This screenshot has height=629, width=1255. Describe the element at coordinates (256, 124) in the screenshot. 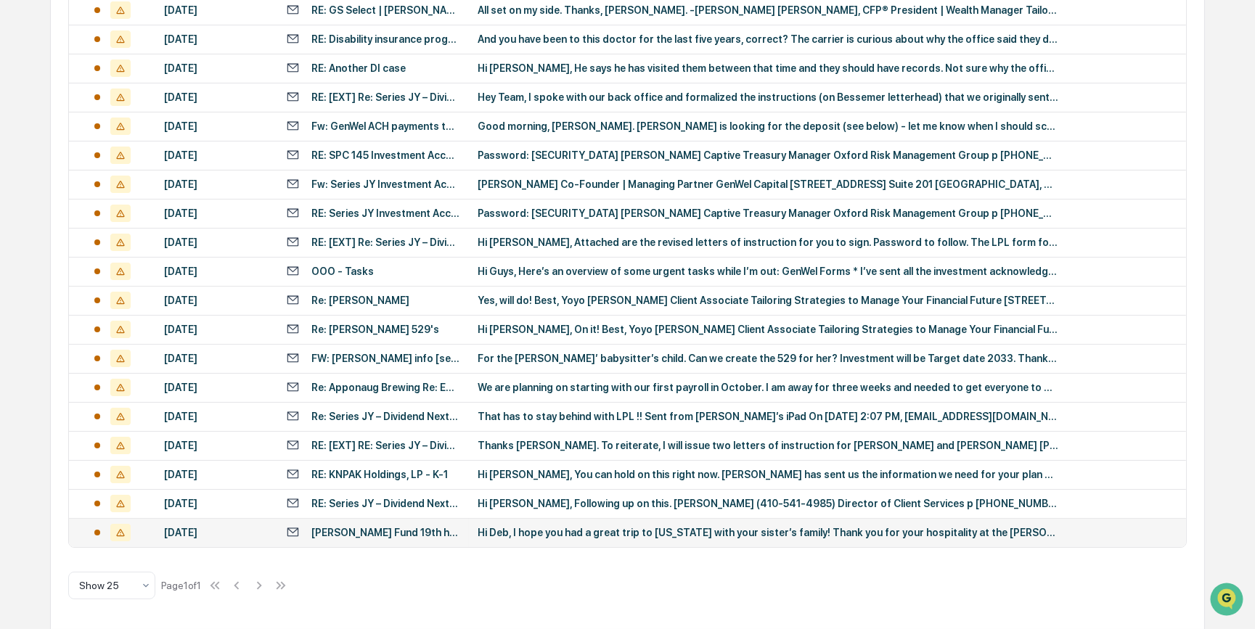

I see `button: Start new chat` at that location.